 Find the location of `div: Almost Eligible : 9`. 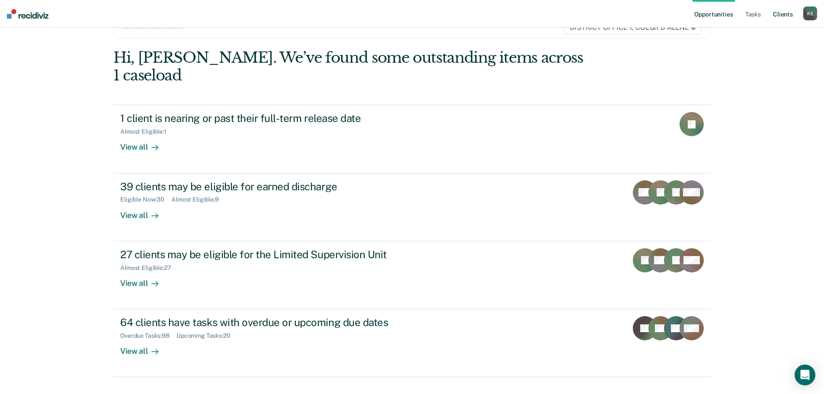

div: Almost Eligible : 9 is located at coordinates (198, 199).